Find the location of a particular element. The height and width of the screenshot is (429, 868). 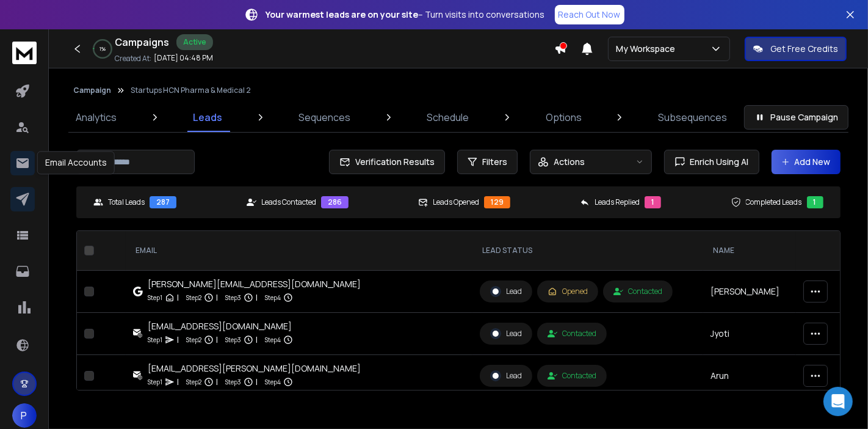

button: Pause Campaign is located at coordinates (796, 117).